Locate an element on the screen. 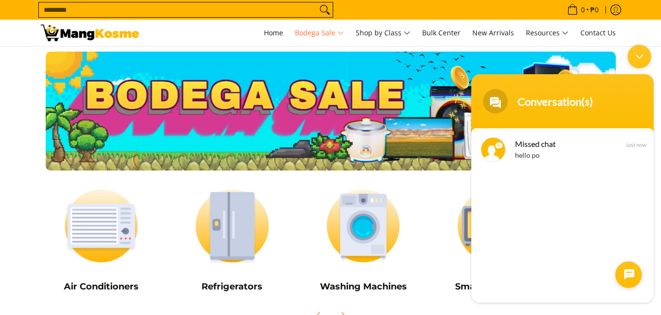 This screenshot has height=315, width=661. span: Resources is located at coordinates (547, 33).